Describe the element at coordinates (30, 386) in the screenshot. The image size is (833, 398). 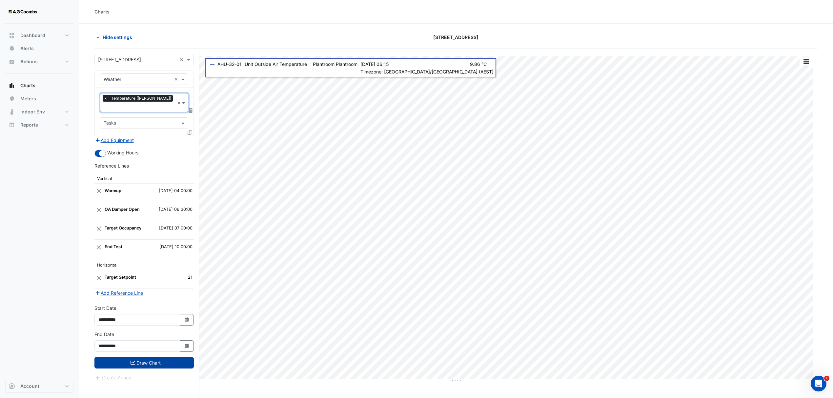
I see `span: Account` at that location.